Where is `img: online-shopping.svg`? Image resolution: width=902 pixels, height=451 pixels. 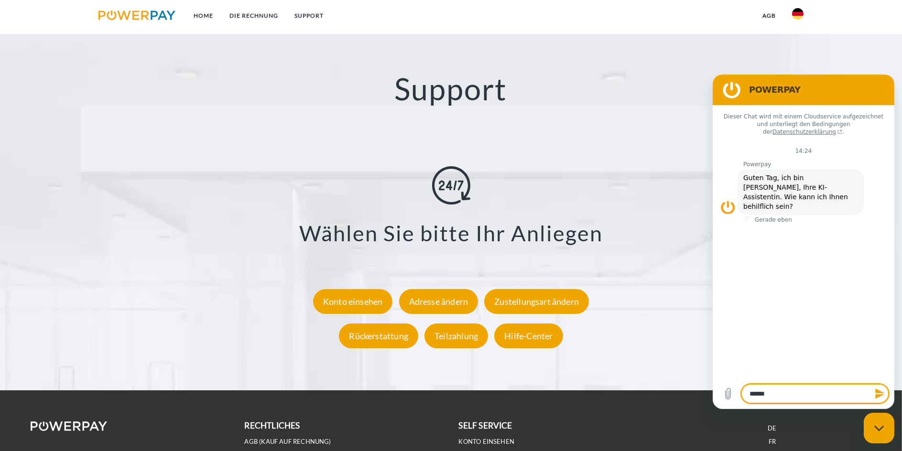
img: online-shopping.svg is located at coordinates (451, 185).